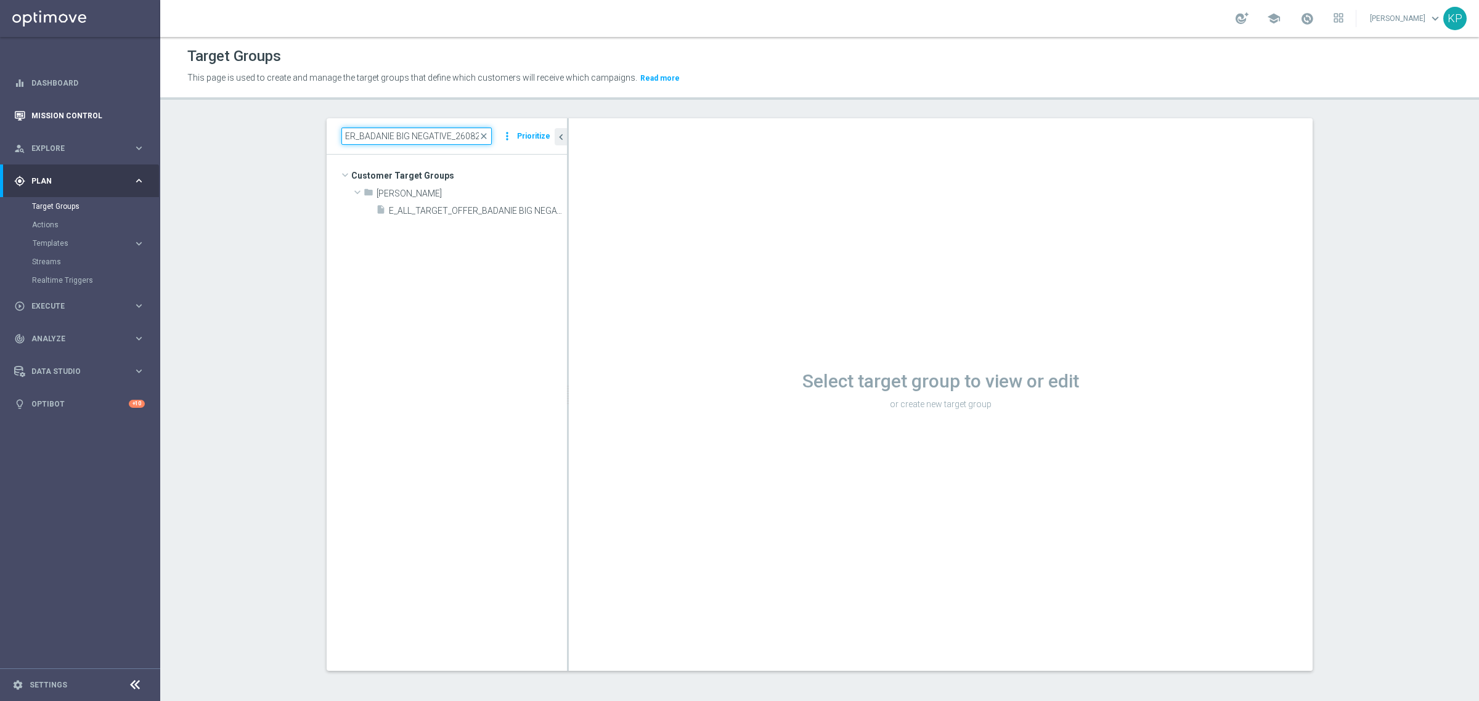  What do you see at coordinates (1274, 18) in the screenshot?
I see `span: school` at bounding box center [1274, 18].